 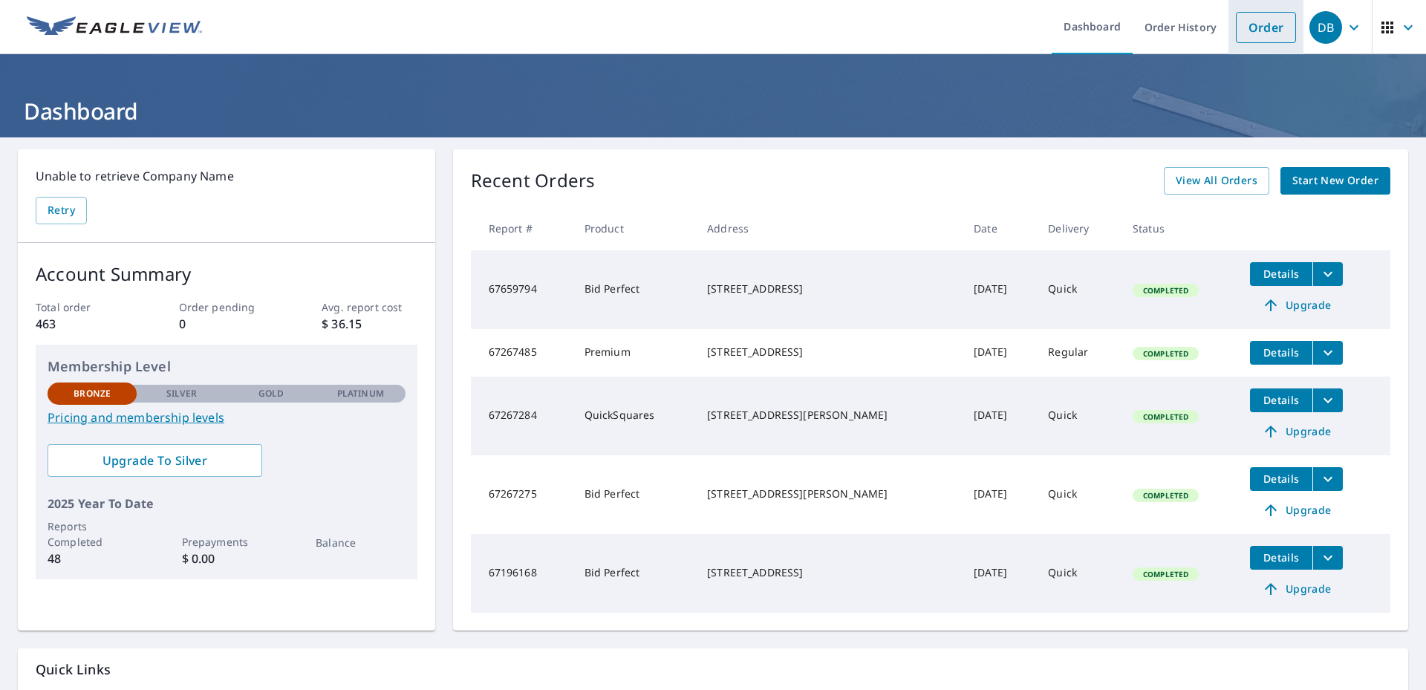 I want to click on button: detailsBtn-67267275, so click(x=1281, y=479).